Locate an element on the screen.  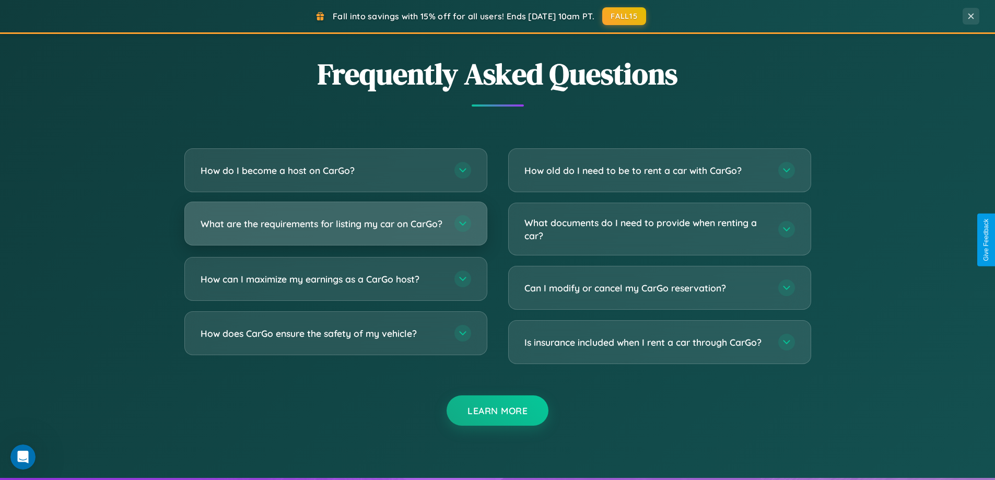
button: FALL15 is located at coordinates (624, 16).